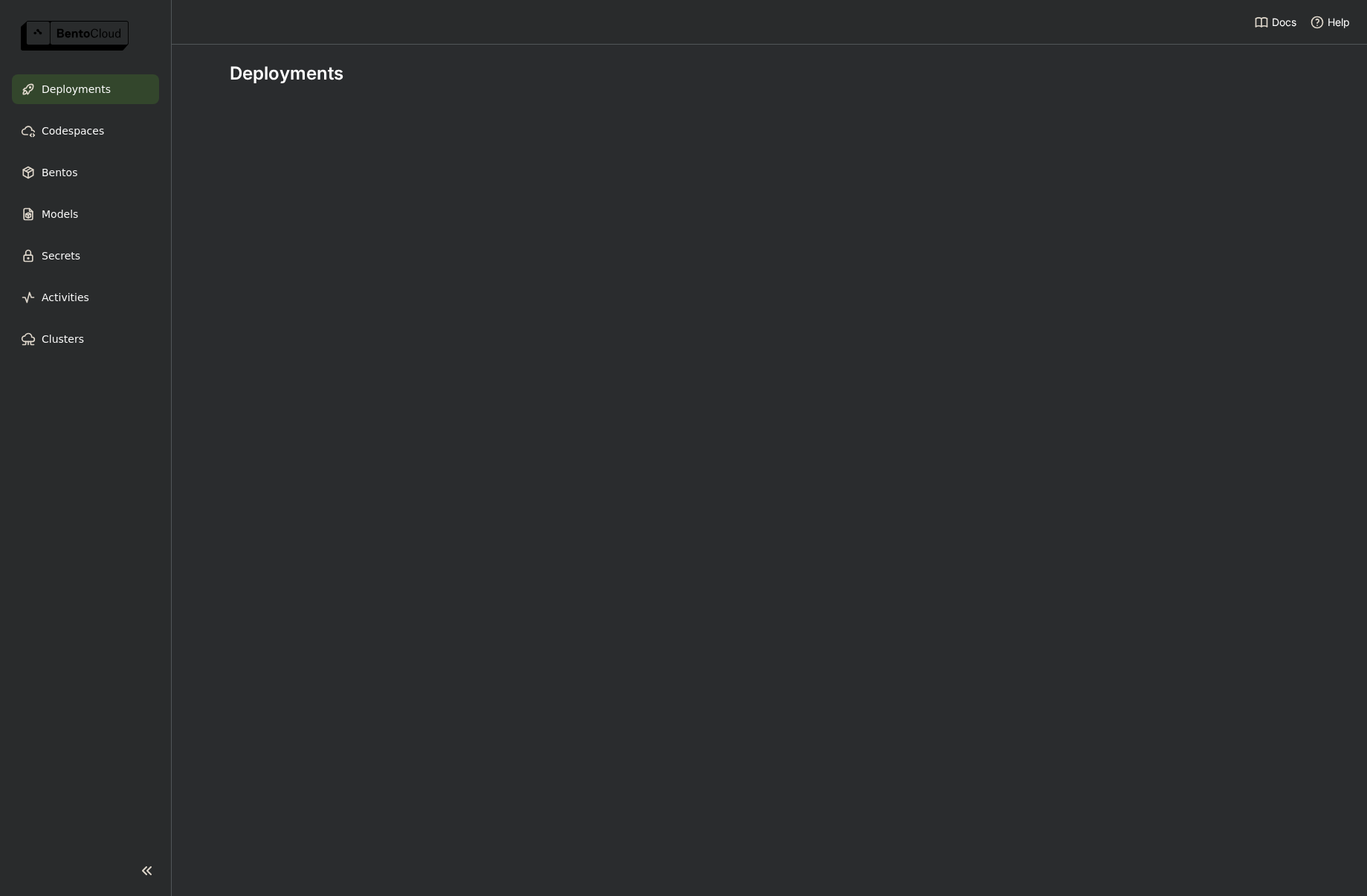  I want to click on span: Bentos, so click(60, 173).